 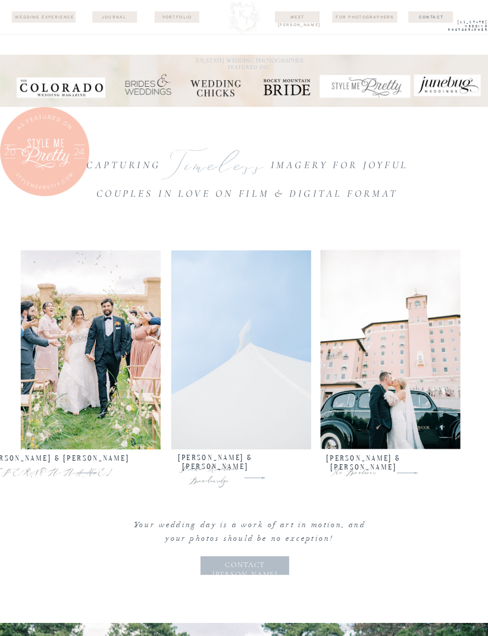 I want to click on p: Your wedding day is a work of art in motion, and your photos should be no exception!, so click(x=249, y=533).